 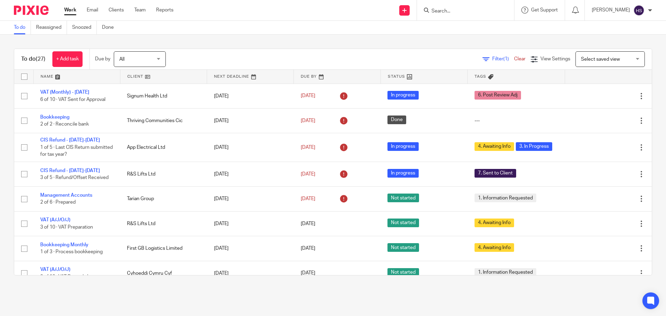 What do you see at coordinates (495, 173) in the screenshot?
I see `span: 7. Sent to Client` at bounding box center [495, 173].